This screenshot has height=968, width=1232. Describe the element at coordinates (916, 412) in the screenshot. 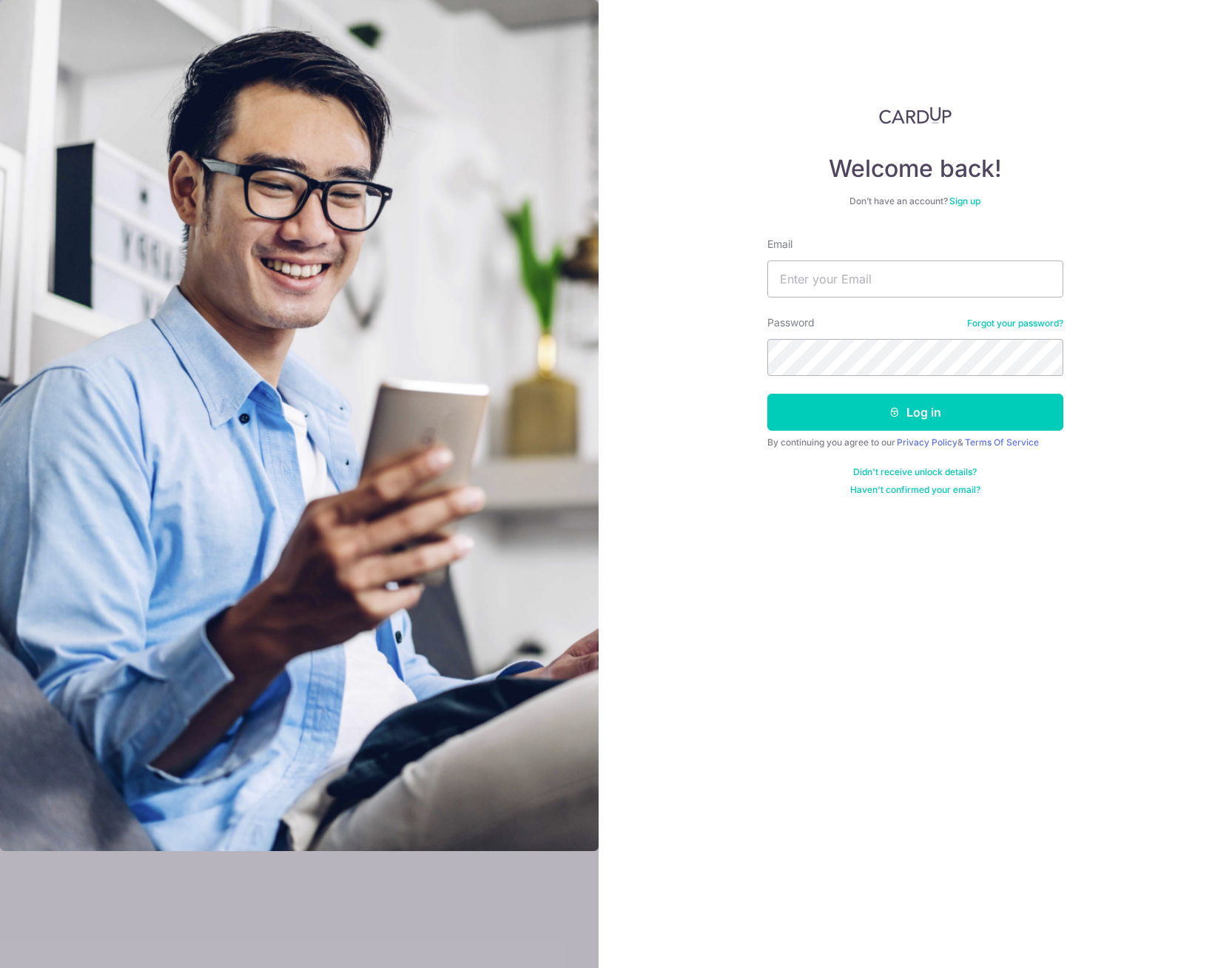

I see `button: Log in` at that location.